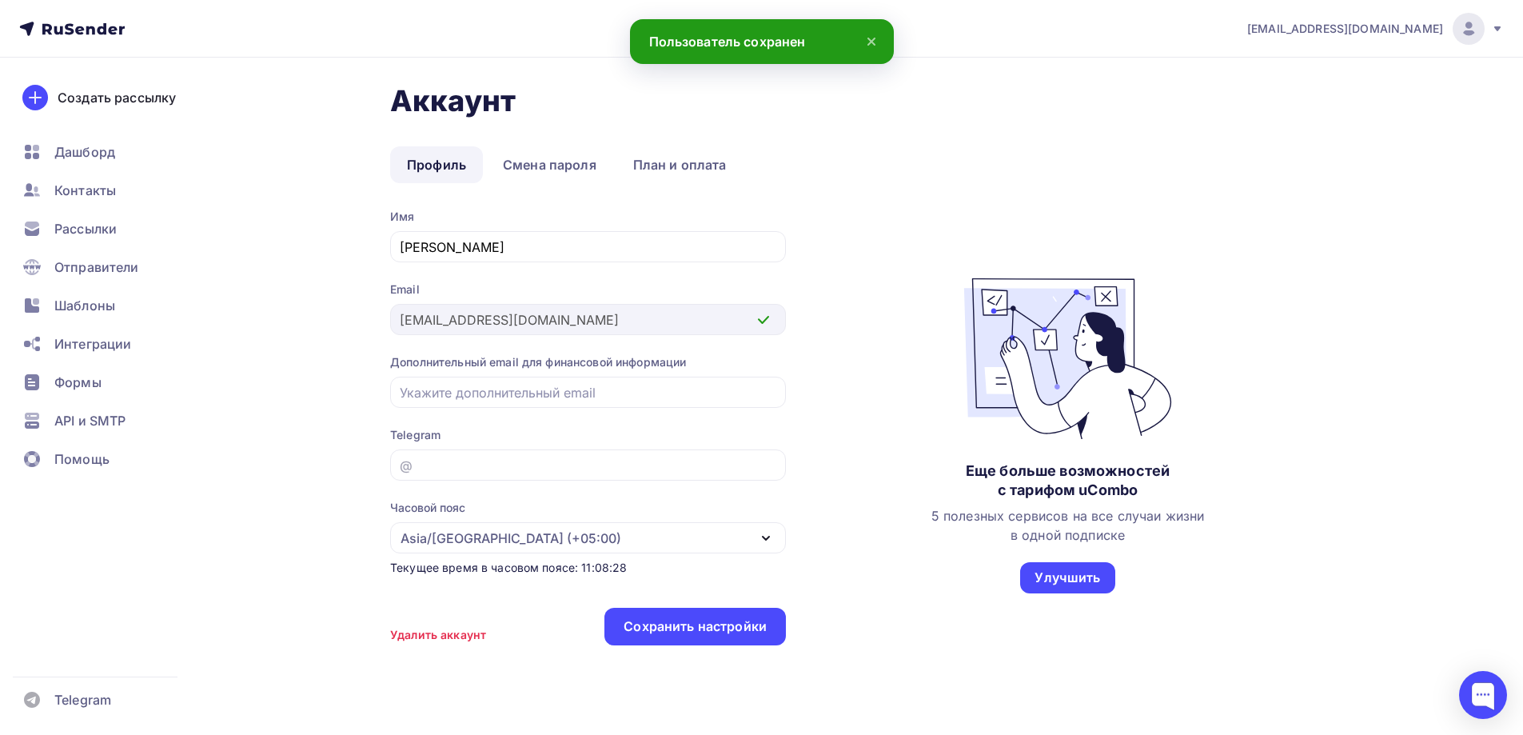 This screenshot has width=1523, height=735. I want to click on span: API и SMTP, so click(90, 421).